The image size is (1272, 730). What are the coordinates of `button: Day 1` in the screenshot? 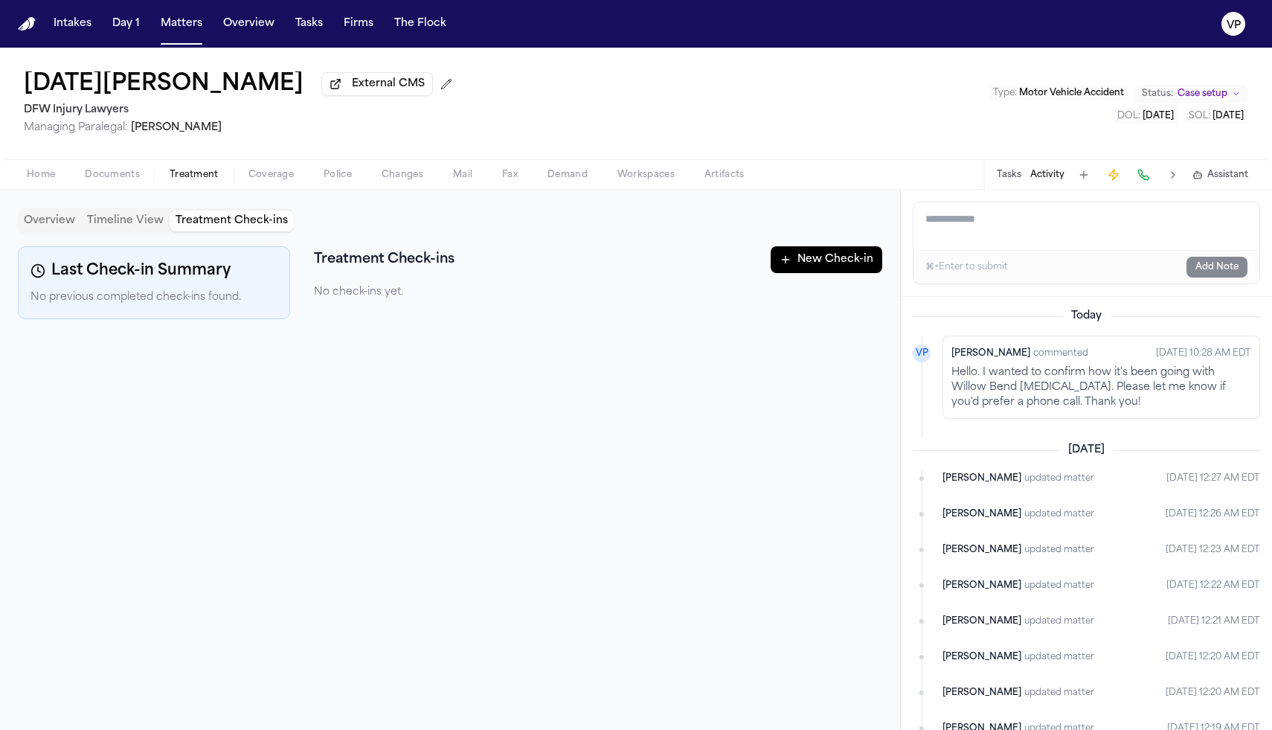 It's located at (126, 24).